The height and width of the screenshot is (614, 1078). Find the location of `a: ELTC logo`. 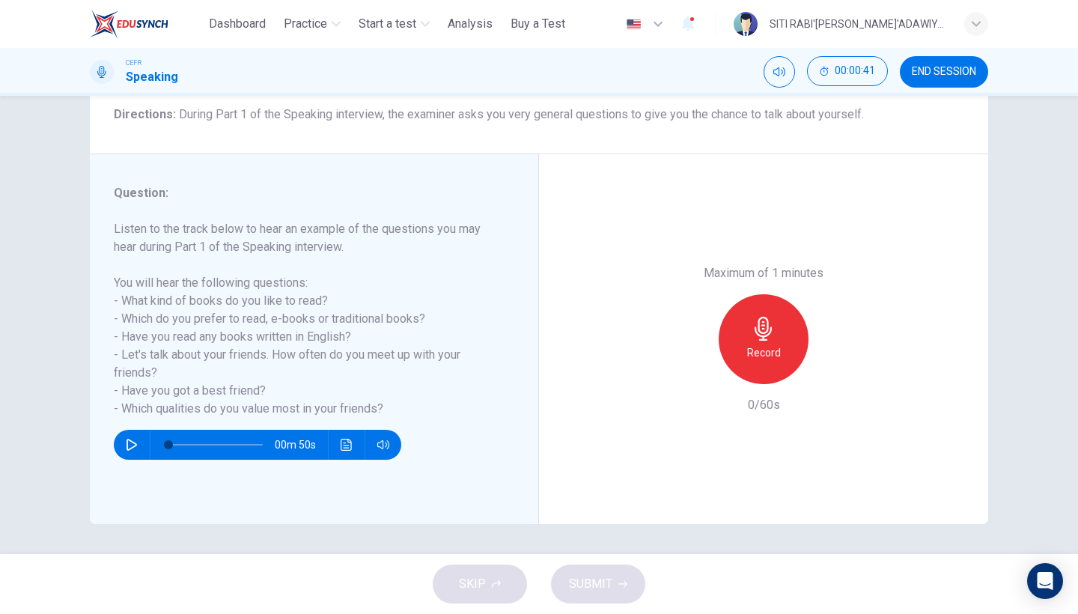

a: ELTC logo is located at coordinates (146, 24).